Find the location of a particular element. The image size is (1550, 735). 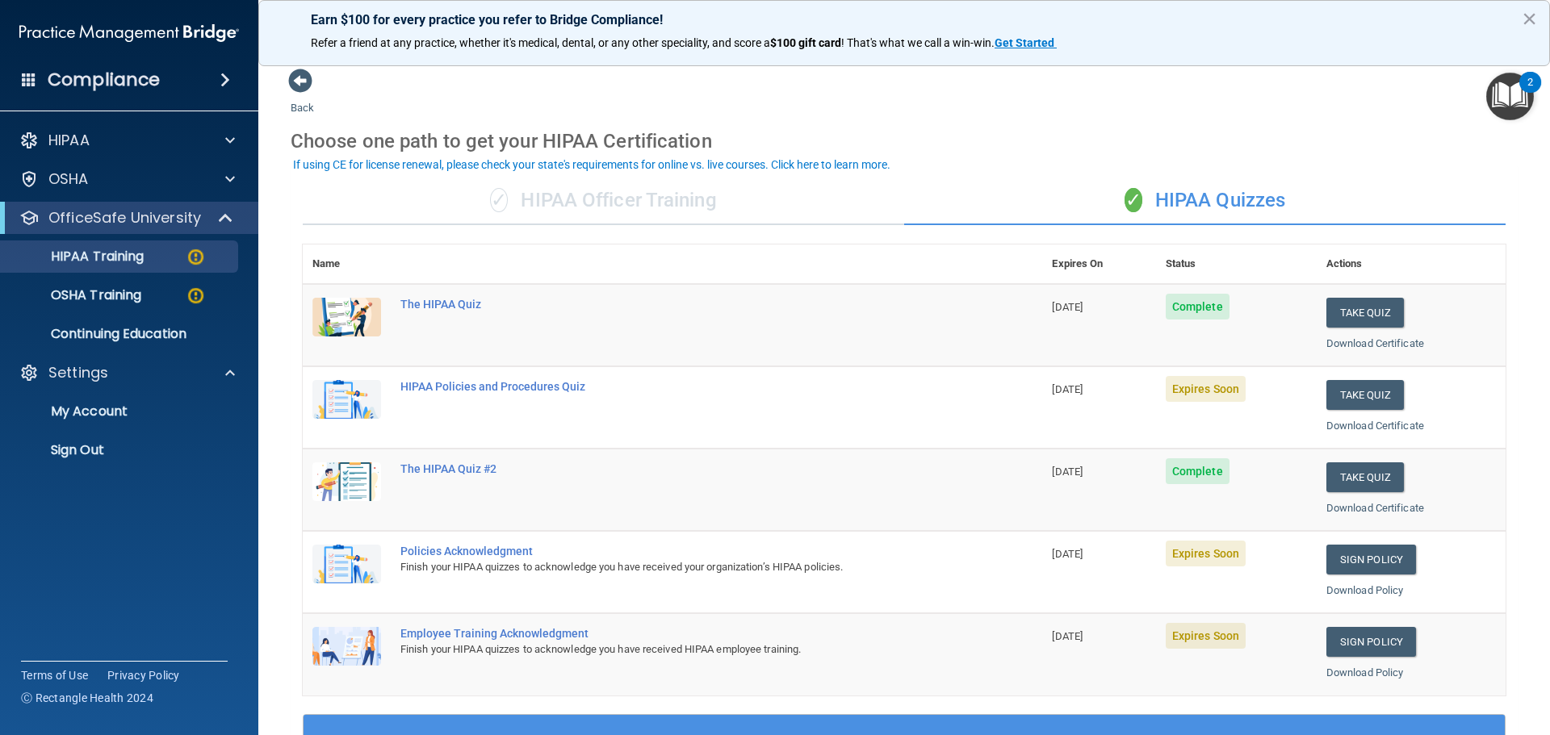

p: OfficeSafe University is located at coordinates (124, 218).